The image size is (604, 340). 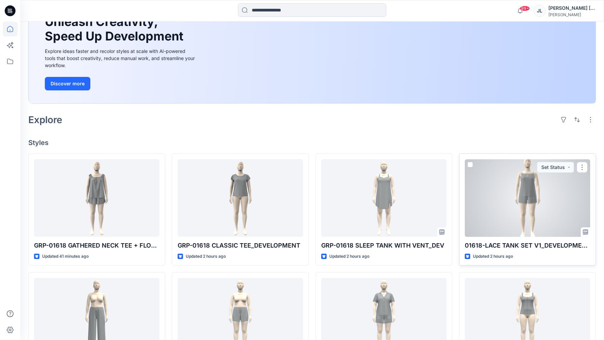 I want to click on h1: Unleash Creativity, Speed Up Development, so click(x=116, y=29).